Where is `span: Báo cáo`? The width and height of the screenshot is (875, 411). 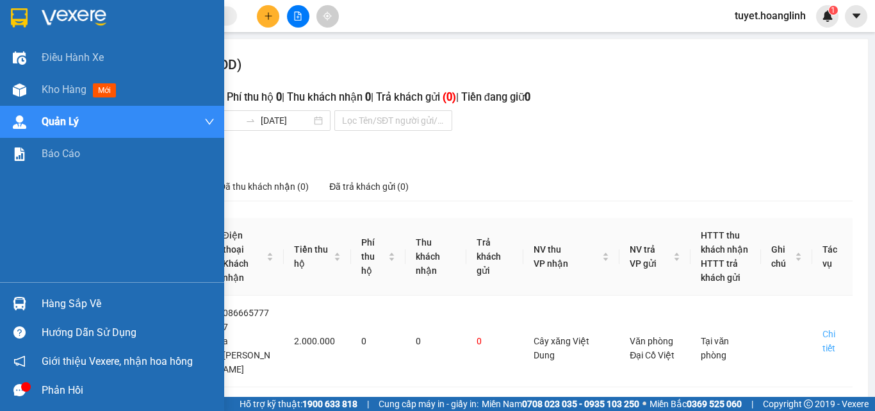
span: Báo cáo is located at coordinates (61, 153).